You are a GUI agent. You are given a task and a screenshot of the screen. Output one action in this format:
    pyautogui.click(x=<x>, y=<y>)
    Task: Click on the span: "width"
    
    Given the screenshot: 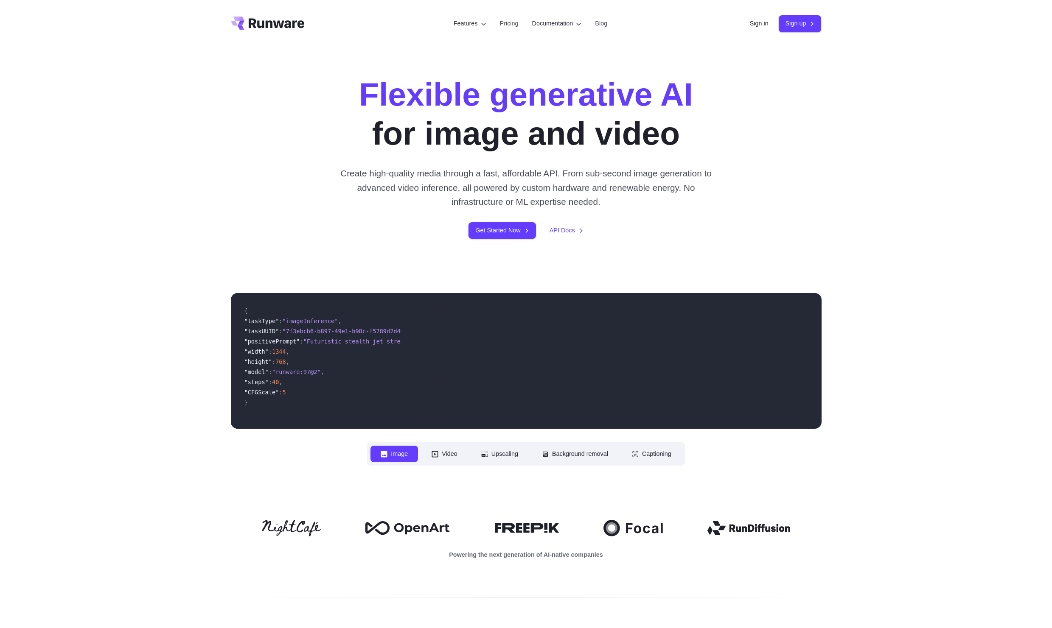 What is the action you would take?
    pyautogui.click(x=256, y=352)
    